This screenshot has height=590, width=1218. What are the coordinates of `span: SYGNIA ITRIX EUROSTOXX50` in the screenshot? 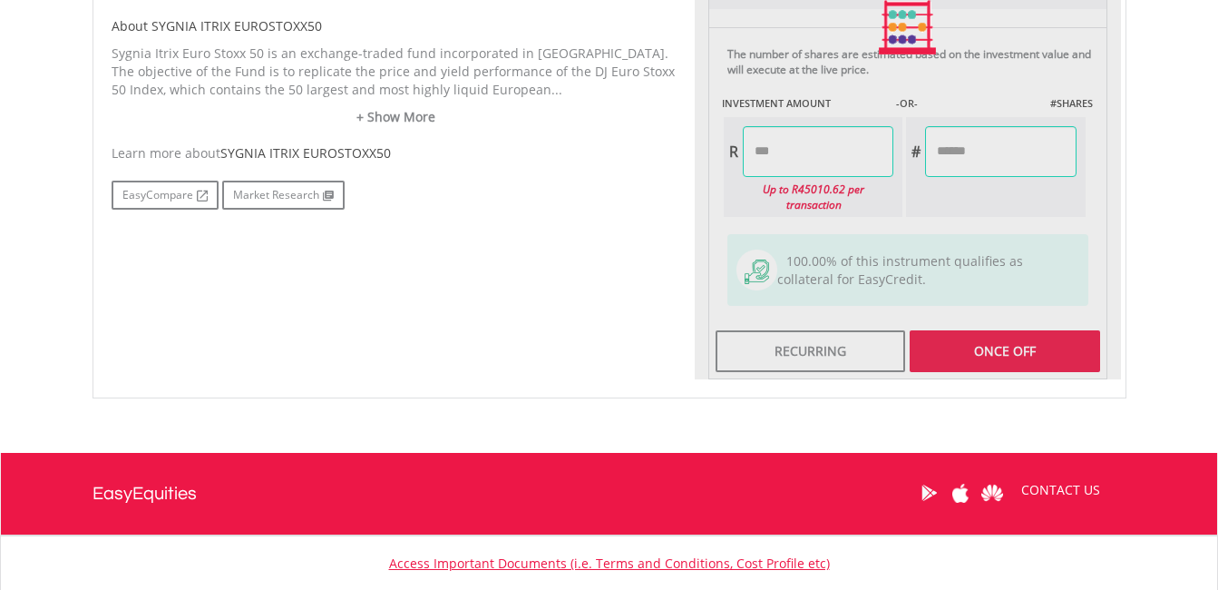 It's located at (306, 152).